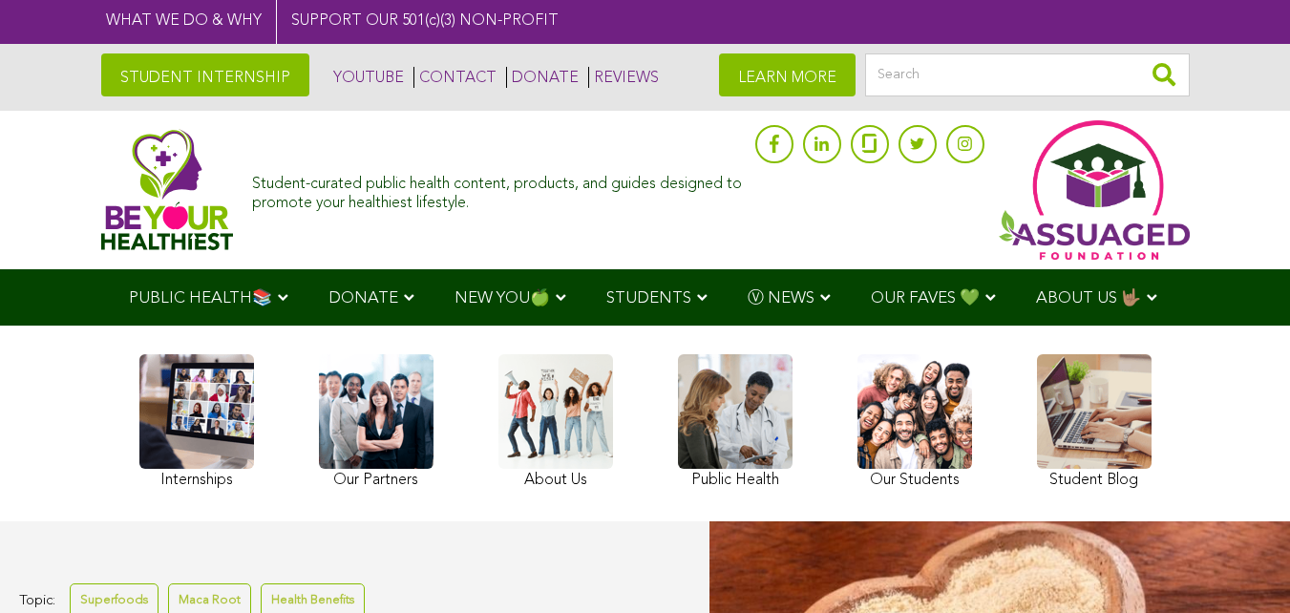 This screenshot has height=613, width=1290. What do you see at coordinates (623, 77) in the screenshot?
I see `a: REVIEWS` at bounding box center [623, 77].